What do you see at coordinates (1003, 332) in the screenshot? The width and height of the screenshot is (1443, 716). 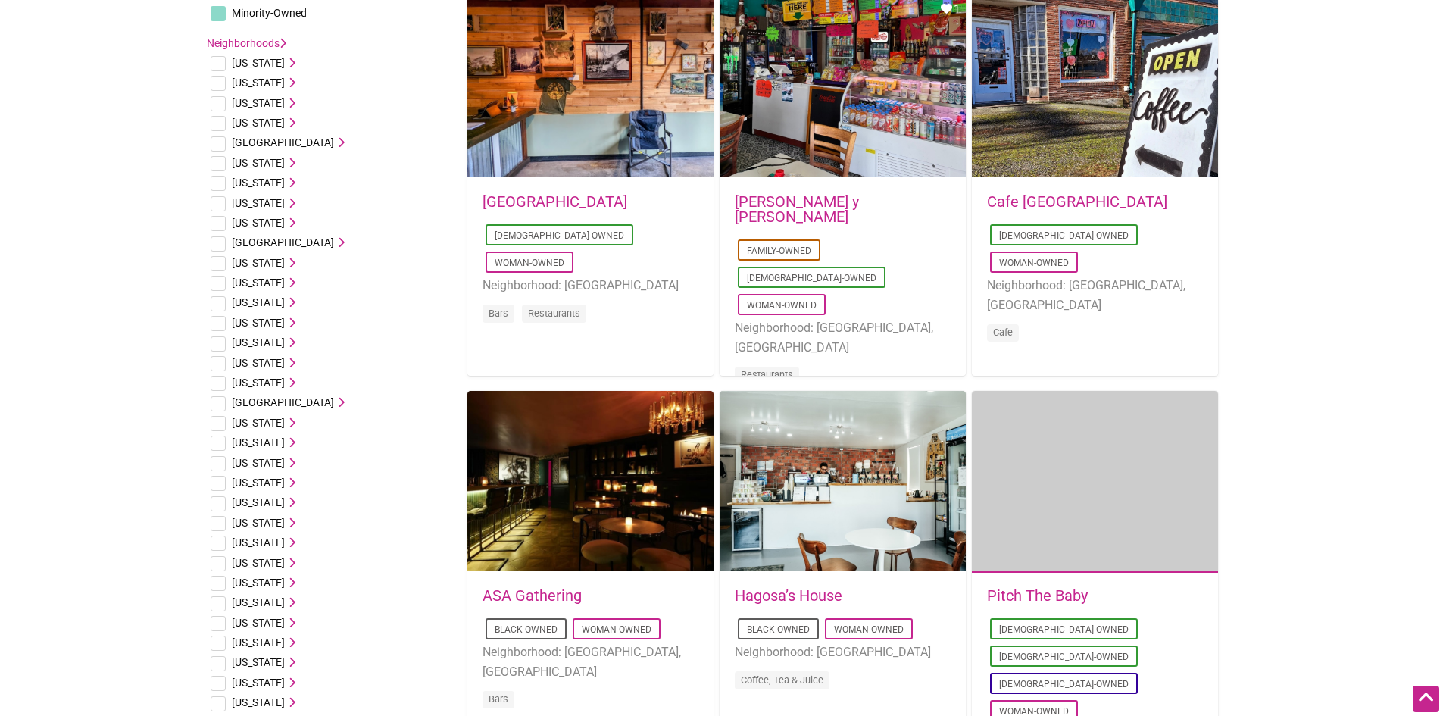 I see `a: Cafe` at bounding box center [1003, 332].